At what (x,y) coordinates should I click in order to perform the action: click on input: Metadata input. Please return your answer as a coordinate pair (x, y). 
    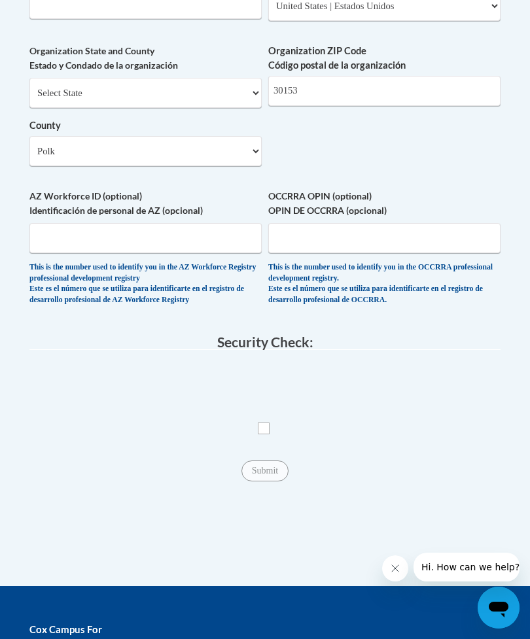
    Looking at the image, I should click on (384, 91).